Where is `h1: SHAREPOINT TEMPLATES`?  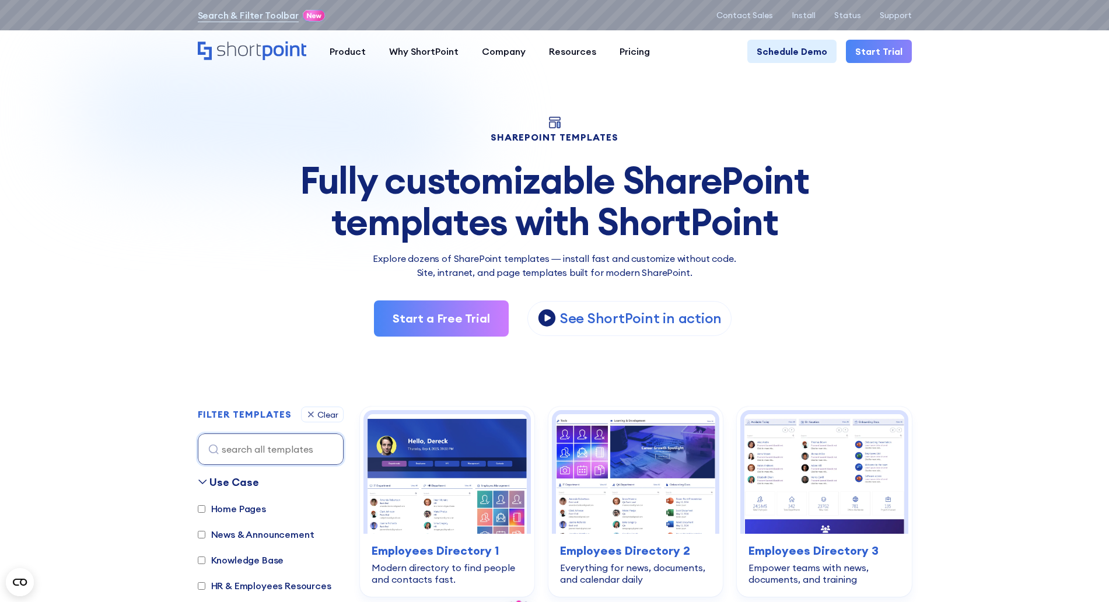
h1: SHAREPOINT TEMPLATES is located at coordinates (555, 137).